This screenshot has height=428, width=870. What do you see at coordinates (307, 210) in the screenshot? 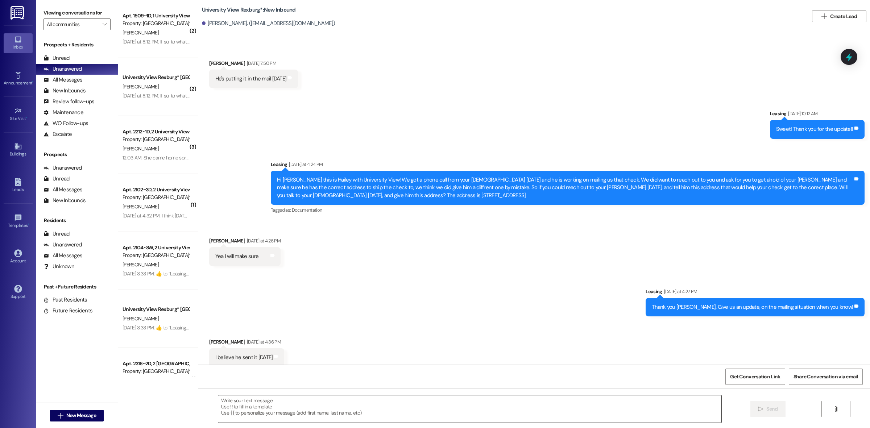
I see `span: Documentation` at bounding box center [307, 210].